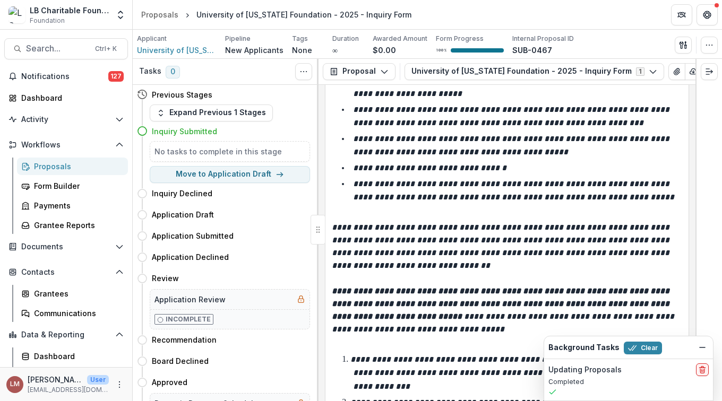  I want to click on p: 100 %, so click(441, 50).